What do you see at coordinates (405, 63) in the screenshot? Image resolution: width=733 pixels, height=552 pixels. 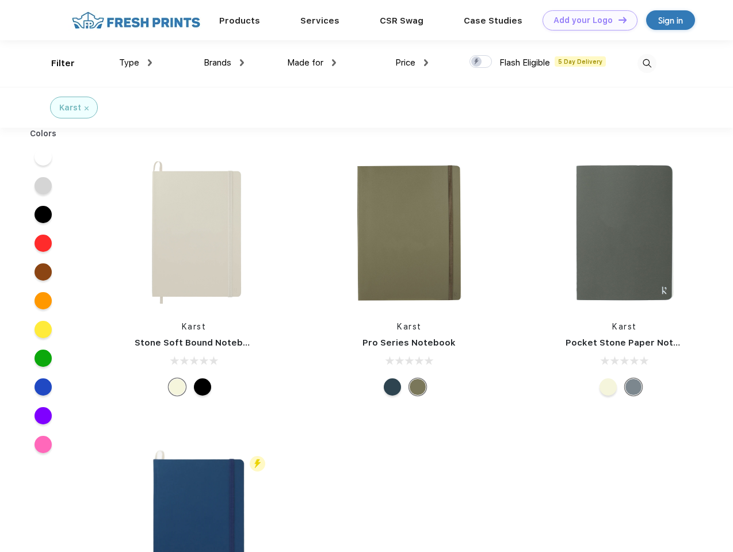 I see `span: Price` at bounding box center [405, 63].